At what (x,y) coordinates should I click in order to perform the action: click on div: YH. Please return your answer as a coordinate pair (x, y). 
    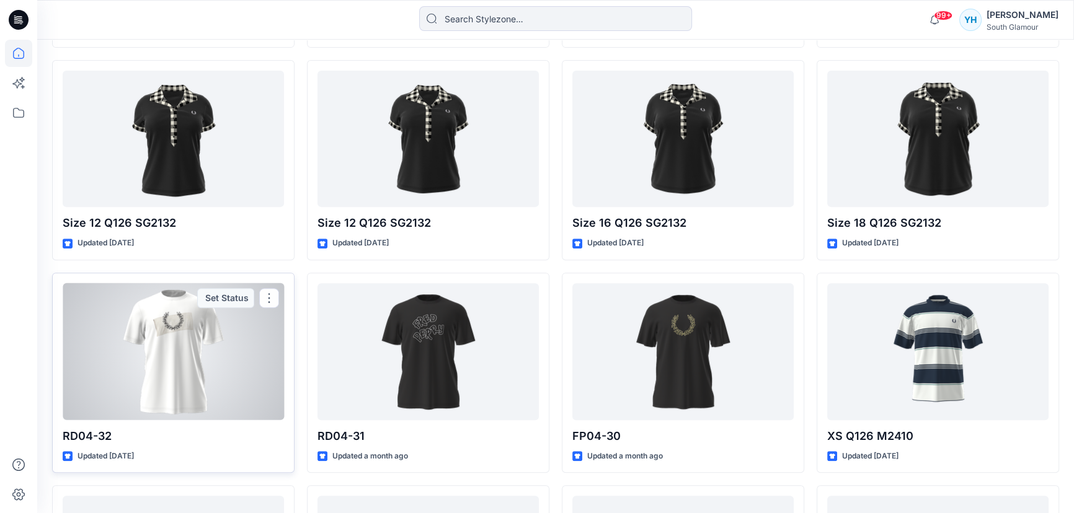
    Looking at the image, I should click on (970, 20).